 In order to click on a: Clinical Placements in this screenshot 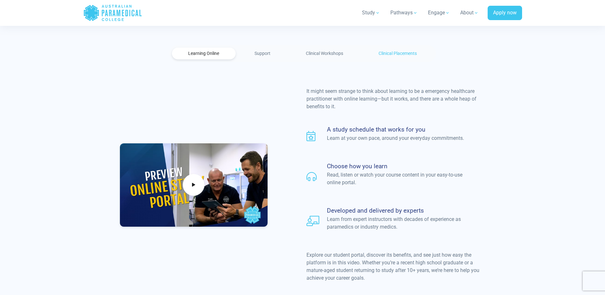, I will do `click(398, 53)`.